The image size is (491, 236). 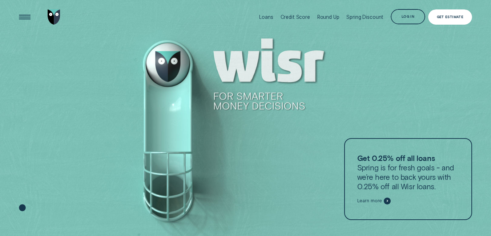 I want to click on strong: Get 0.25% off all loans, so click(x=396, y=158).